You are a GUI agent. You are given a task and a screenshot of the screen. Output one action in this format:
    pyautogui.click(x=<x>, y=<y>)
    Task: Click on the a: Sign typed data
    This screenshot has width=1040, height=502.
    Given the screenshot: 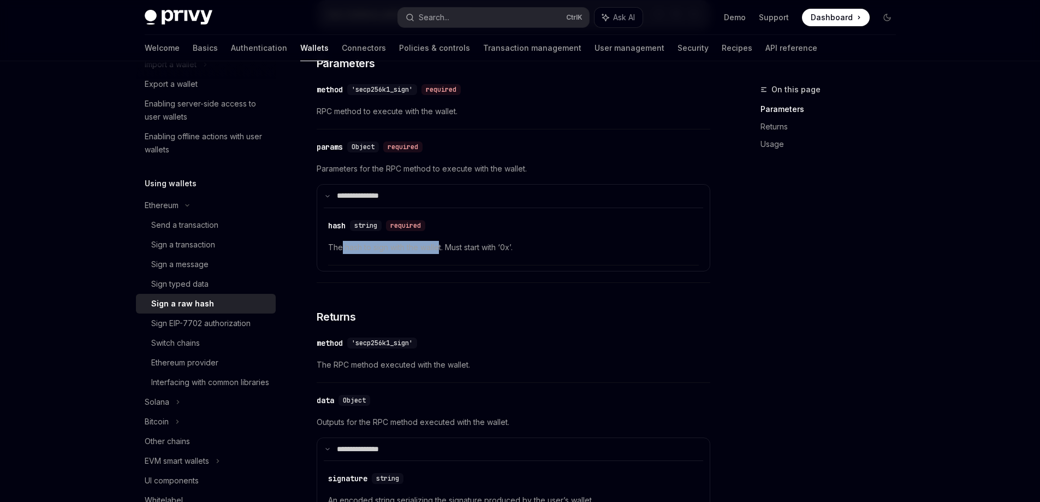 What is the action you would take?
    pyautogui.click(x=206, y=284)
    